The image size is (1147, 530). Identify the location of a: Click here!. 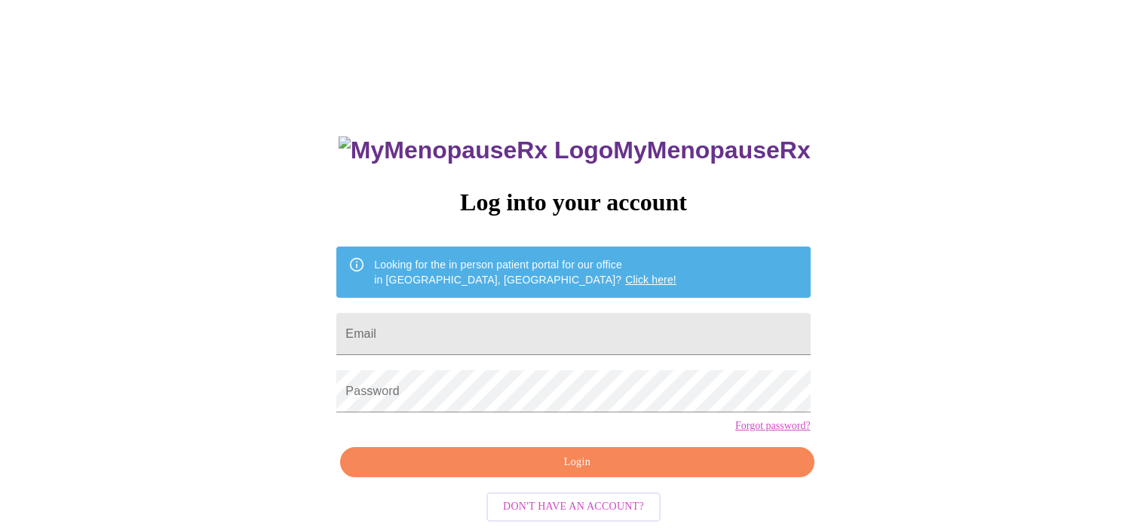
(651, 280).